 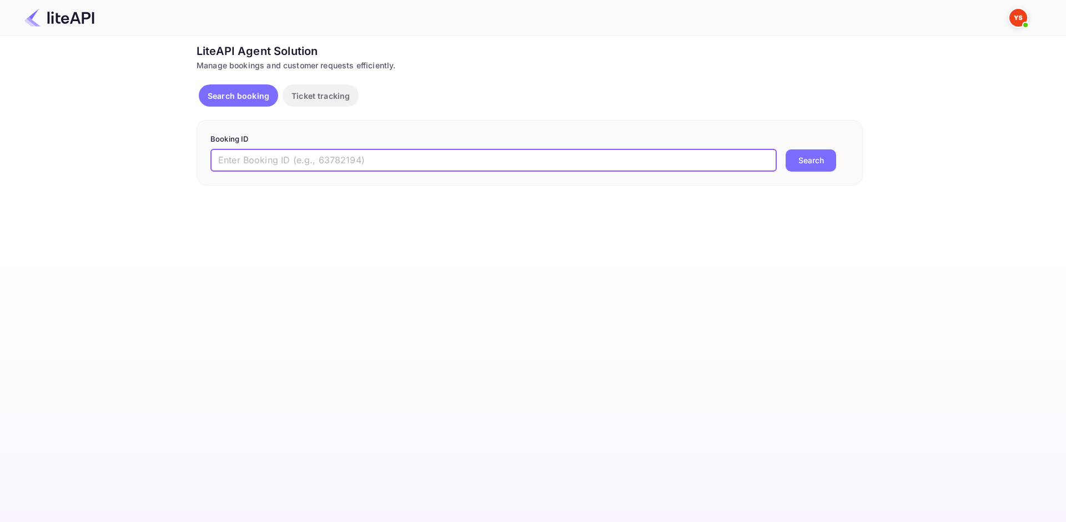 I want to click on img: LiteAPI Logo, so click(x=59, y=18).